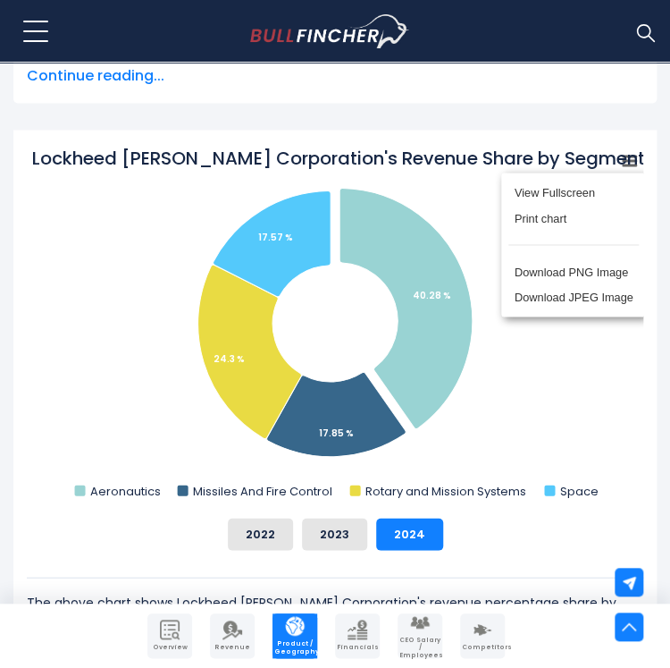  Describe the element at coordinates (420, 647) in the screenshot. I see `span: CEO Salary / Employees` at that location.